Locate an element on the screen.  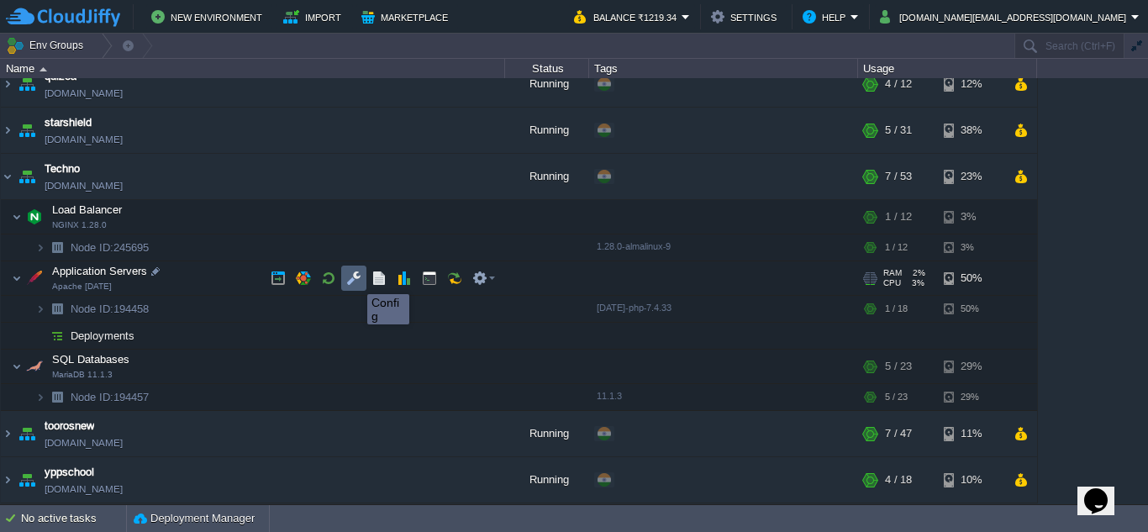
span: 1.28.0-almalinux-9 is located at coordinates (634, 246).